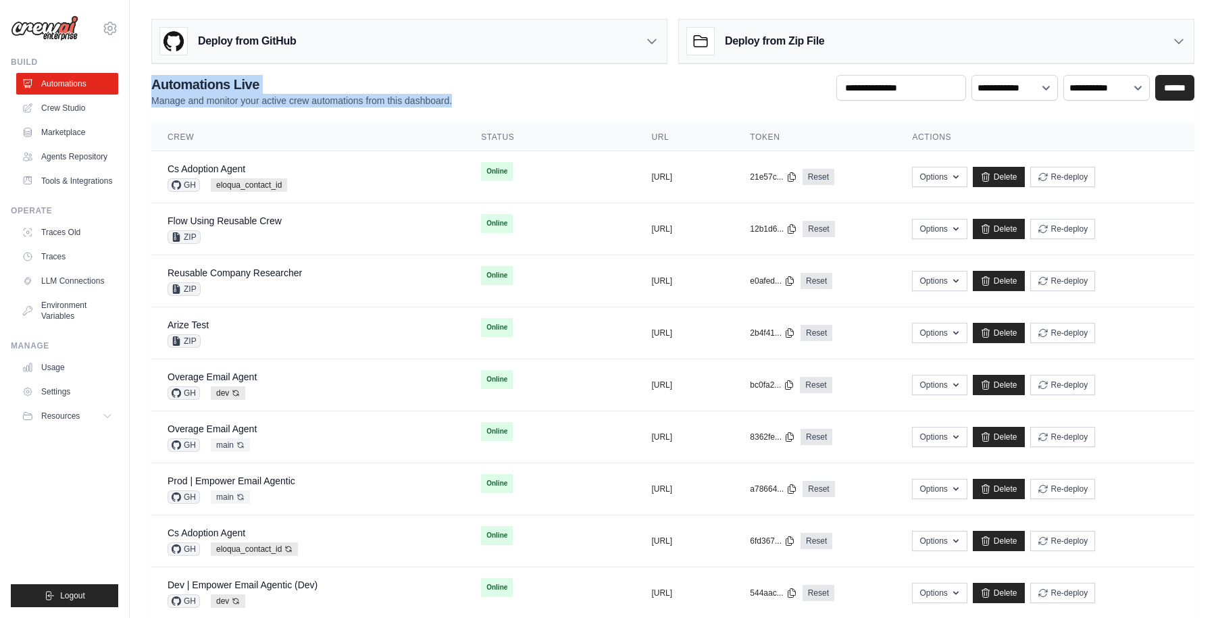 The image size is (1216, 618). Describe the element at coordinates (550, 137) in the screenshot. I see `th: Status` at that location.